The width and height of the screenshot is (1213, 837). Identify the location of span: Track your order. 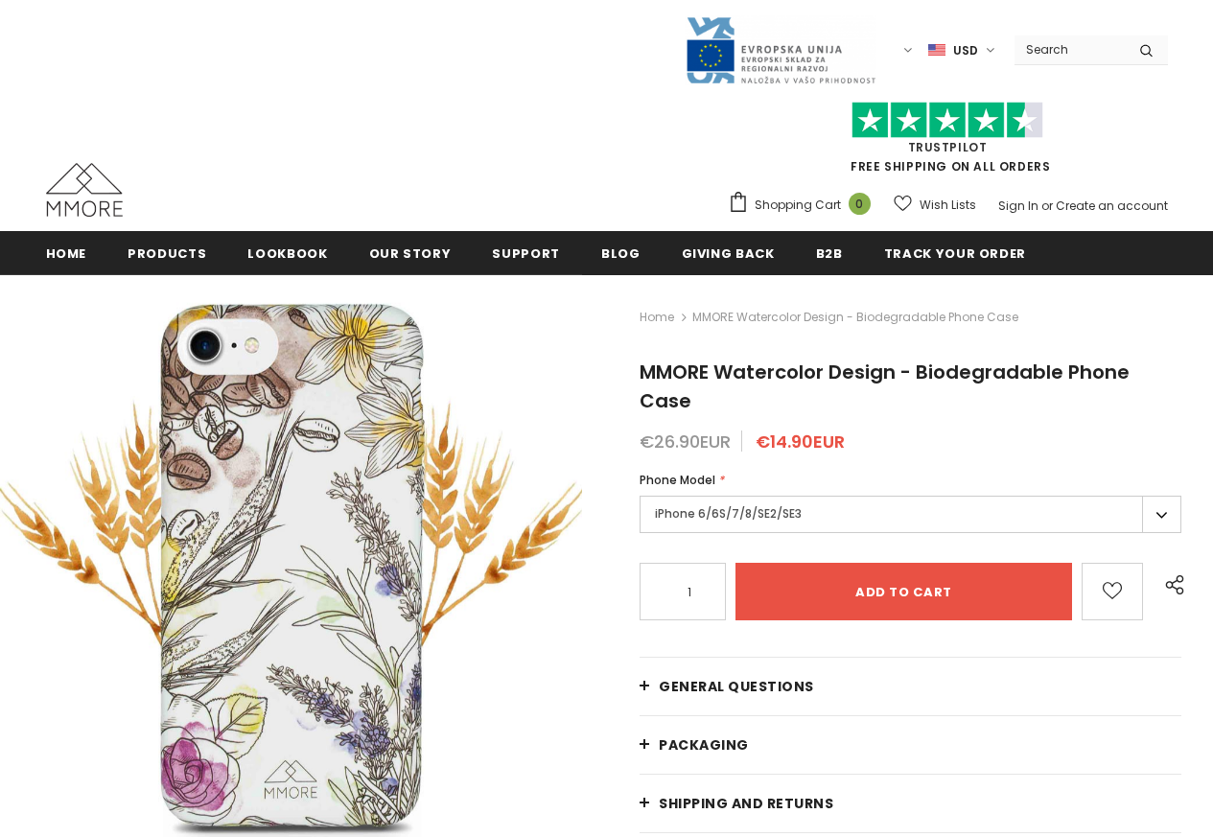
(955, 253).